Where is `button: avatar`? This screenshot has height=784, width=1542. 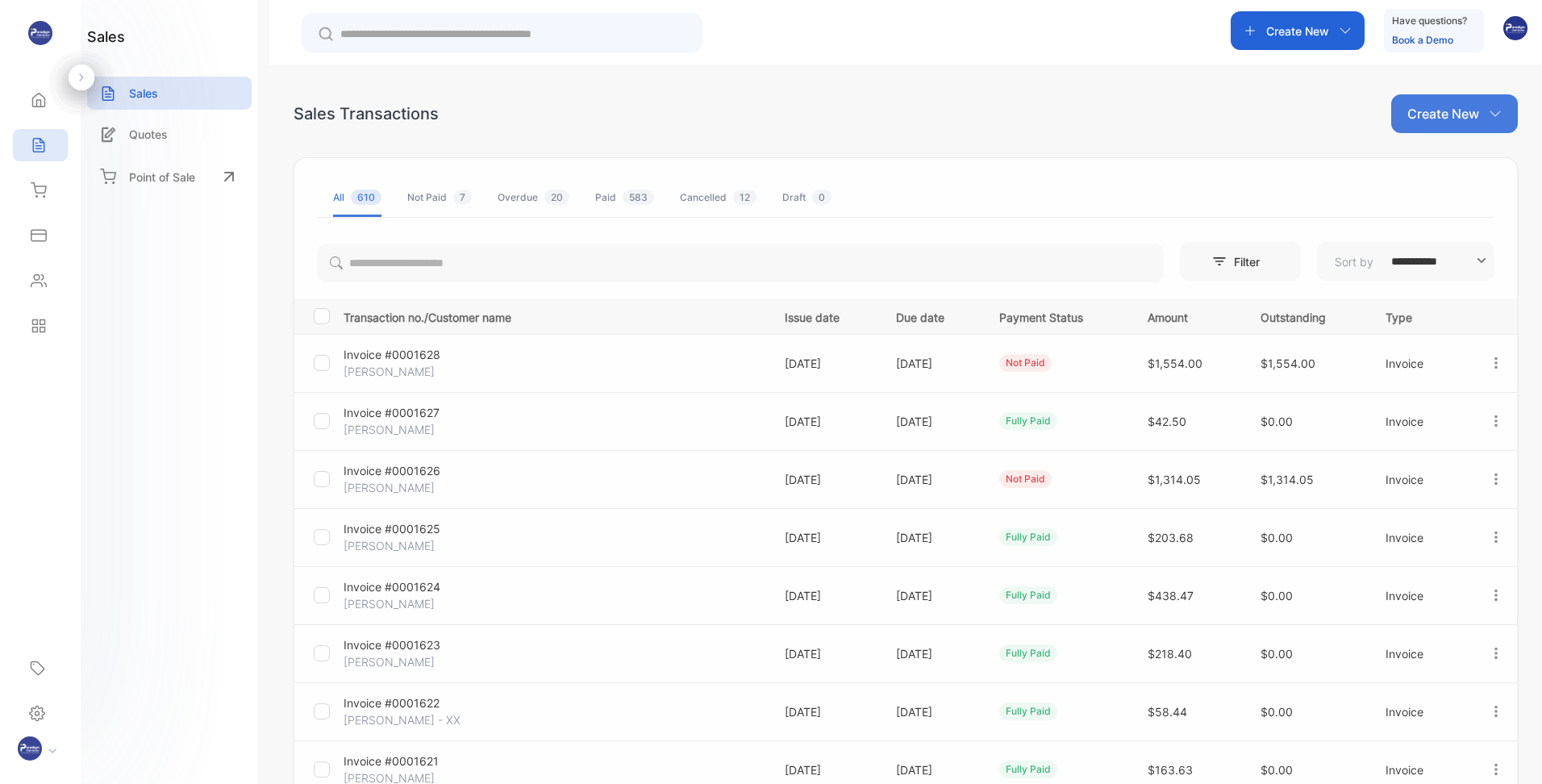
button: avatar is located at coordinates (1516, 31).